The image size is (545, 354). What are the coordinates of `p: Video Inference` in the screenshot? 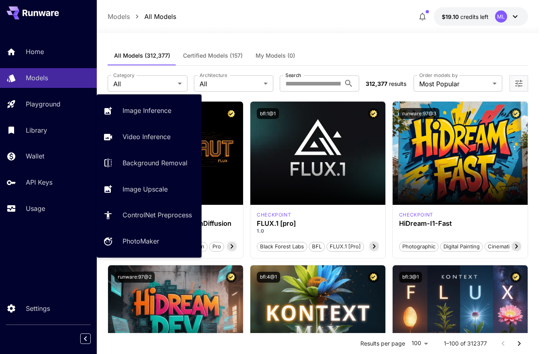 It's located at (146, 137).